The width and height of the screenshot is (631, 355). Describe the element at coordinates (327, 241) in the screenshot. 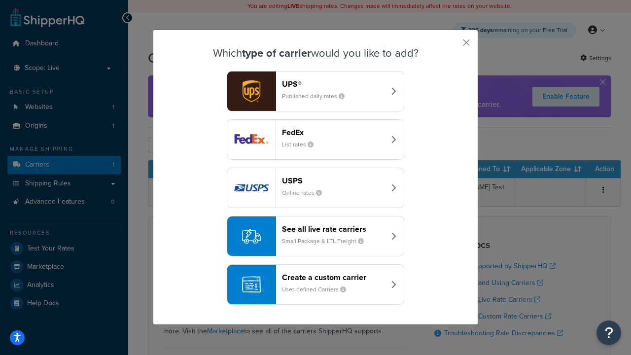

I see `small: Small Package & LTL Freight` at that location.